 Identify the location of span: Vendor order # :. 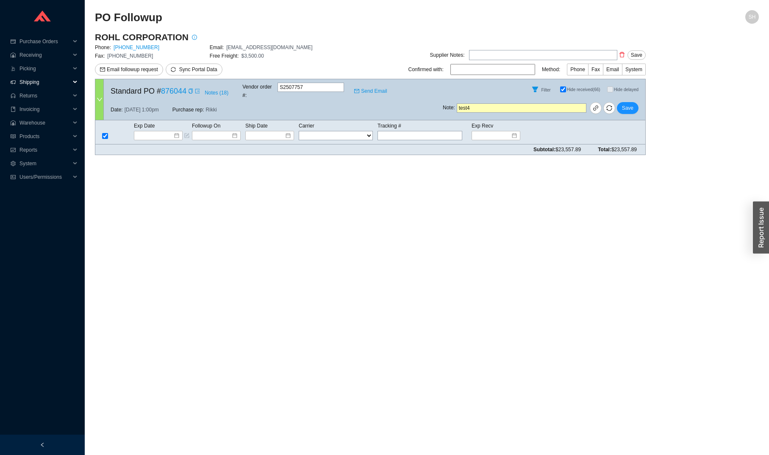
(259, 91).